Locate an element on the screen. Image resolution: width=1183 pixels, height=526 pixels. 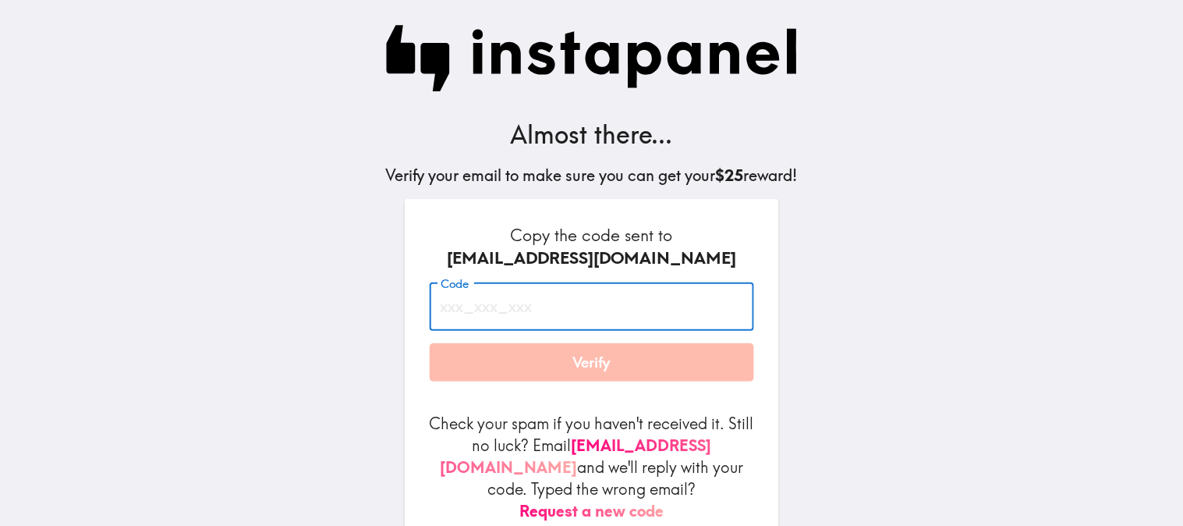
input: xxx_xxx_xxx is located at coordinates (592, 307).